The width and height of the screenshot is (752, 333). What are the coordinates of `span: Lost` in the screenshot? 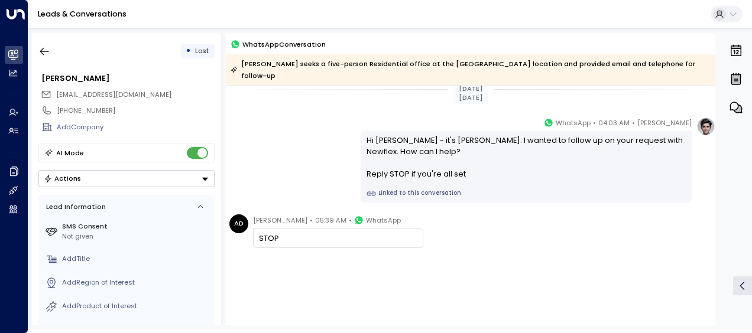 It's located at (202, 51).